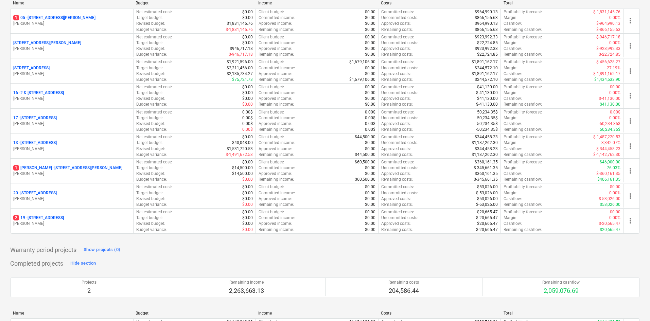 Image resolution: width=650 pixels, height=321 pixels. I want to click on p: 50,234.35$, so click(610, 129).